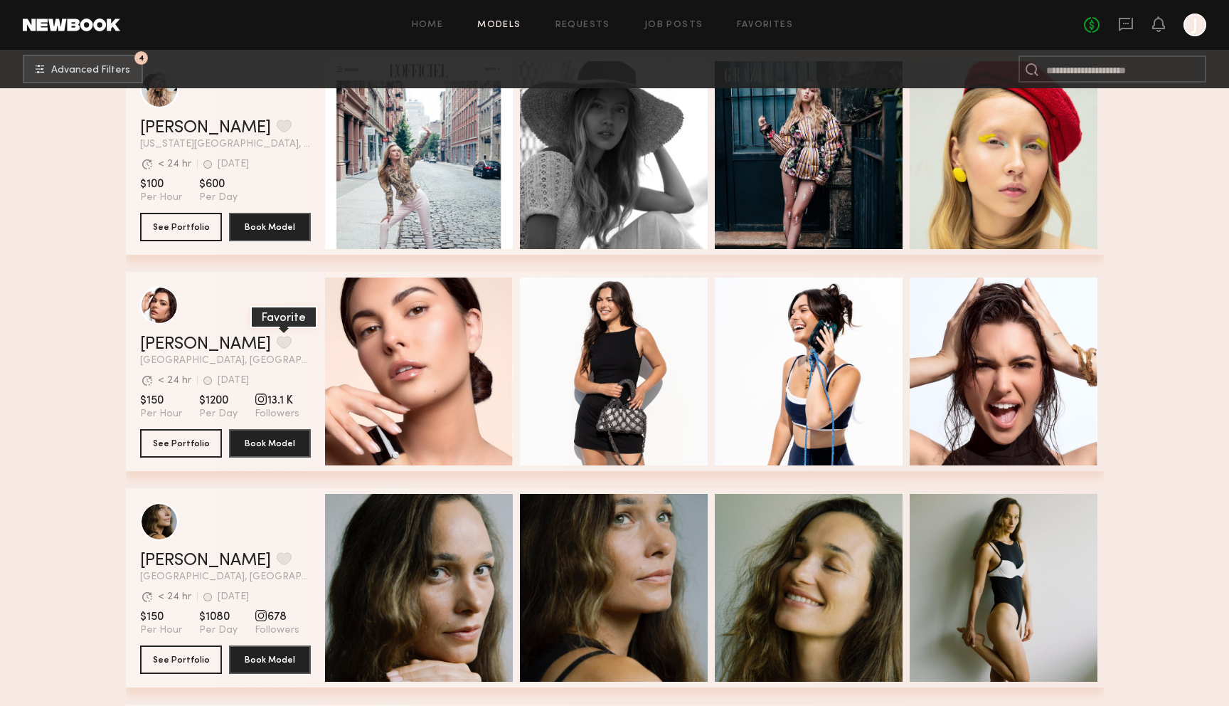  Describe the element at coordinates (83, 69) in the screenshot. I see `button: 4Advanced Filters` at that location.